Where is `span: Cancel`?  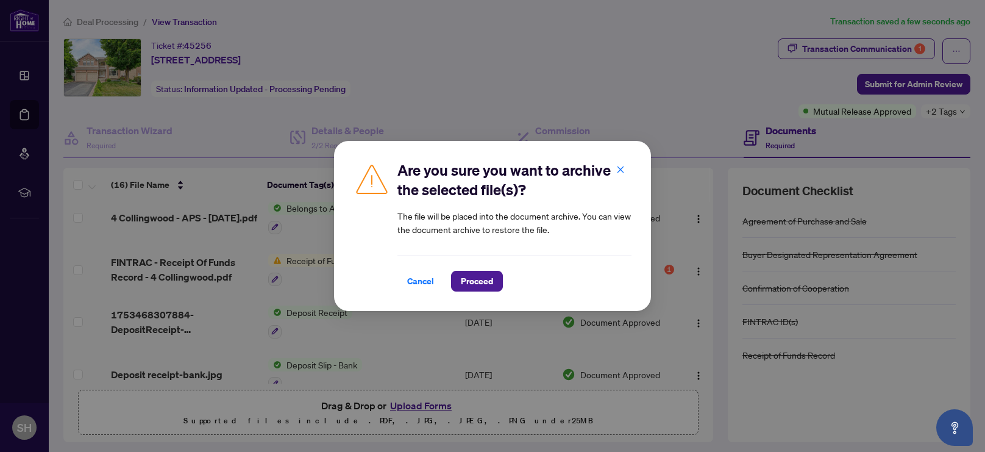
span: Cancel is located at coordinates (420, 281).